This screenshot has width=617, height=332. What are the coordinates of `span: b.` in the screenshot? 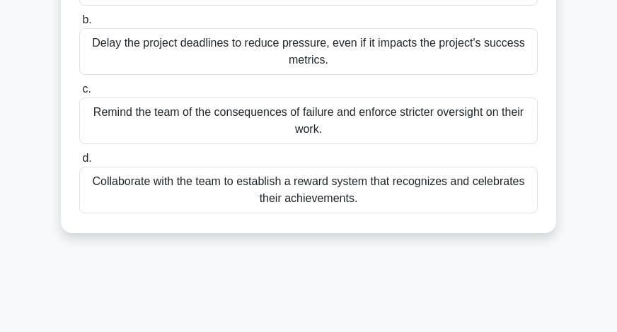 It's located at (86, 19).